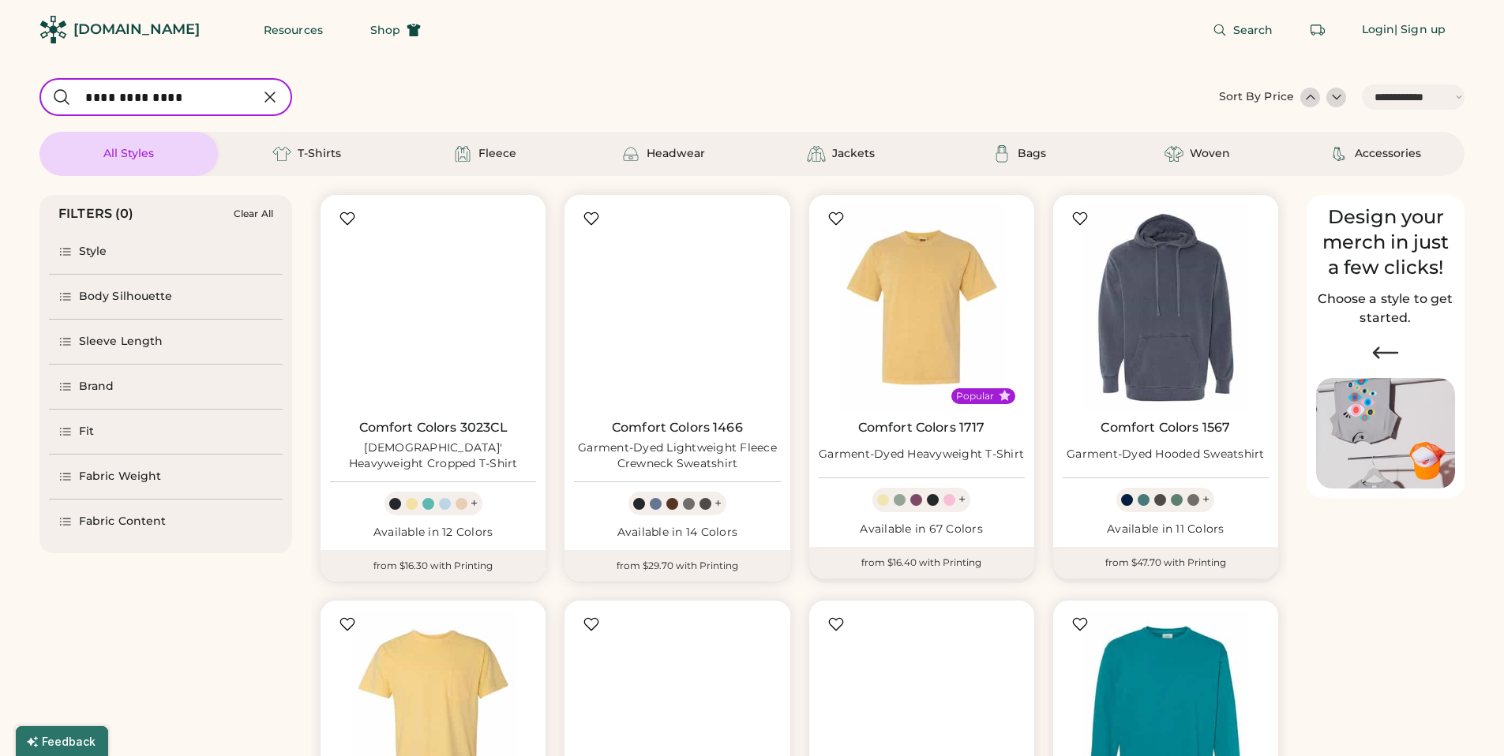 This screenshot has height=756, width=1504. I want to click on div: Bags, so click(1032, 154).